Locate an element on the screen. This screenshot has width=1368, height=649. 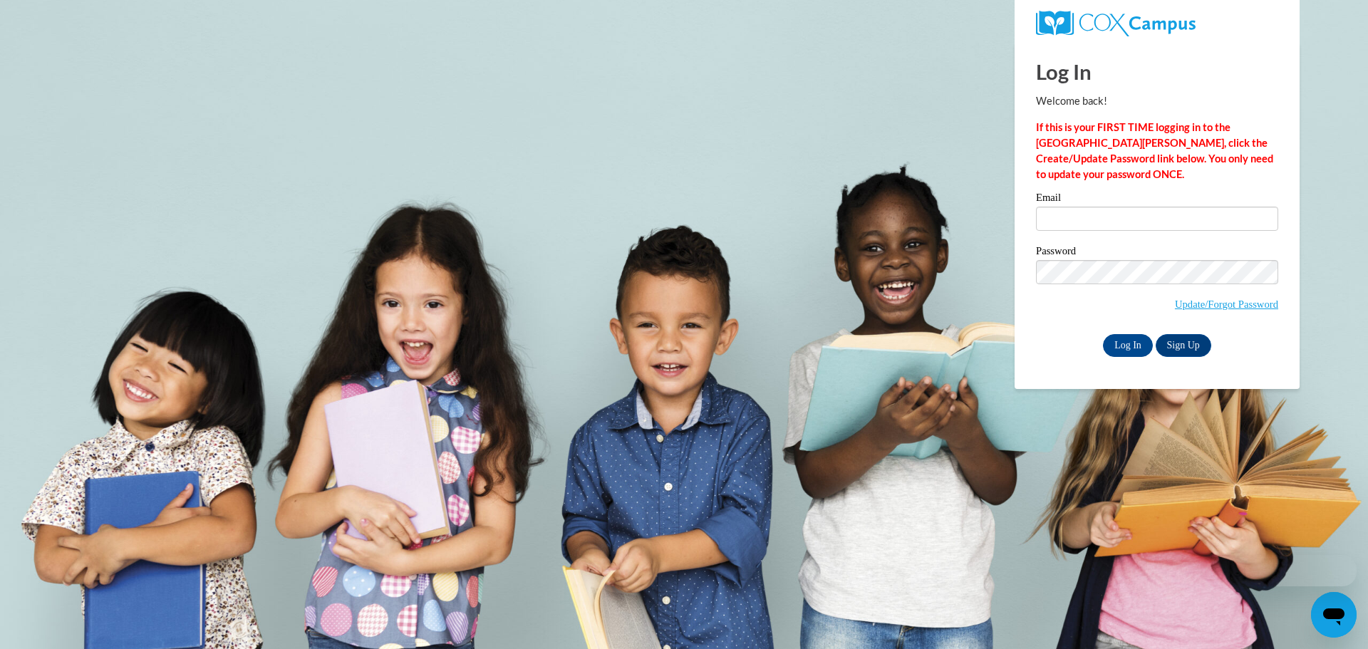
label: Email is located at coordinates (1157, 199).